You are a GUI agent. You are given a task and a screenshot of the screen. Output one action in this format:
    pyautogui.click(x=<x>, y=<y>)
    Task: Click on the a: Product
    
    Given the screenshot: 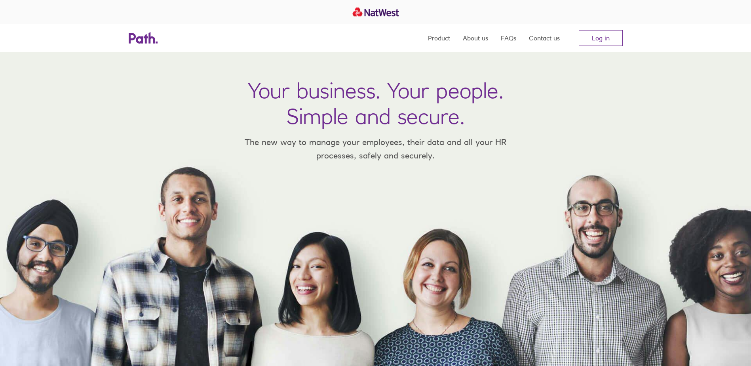 What is the action you would take?
    pyautogui.click(x=439, y=38)
    